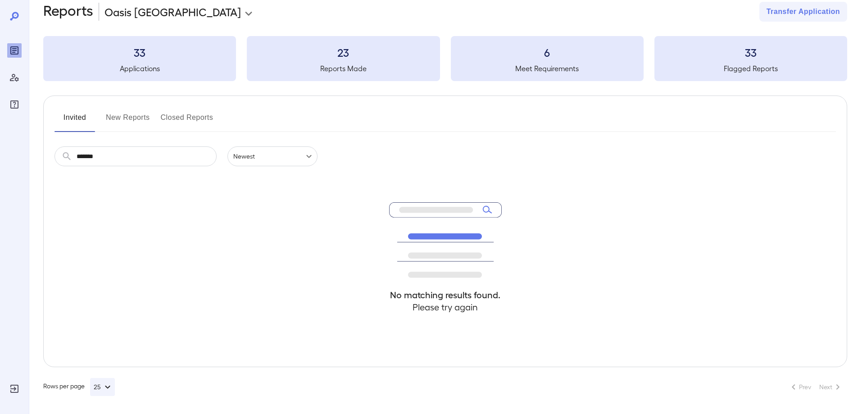 This screenshot has width=858, height=414. Describe the element at coordinates (14, 105) in the screenshot. I see `div: FAQ` at that location.